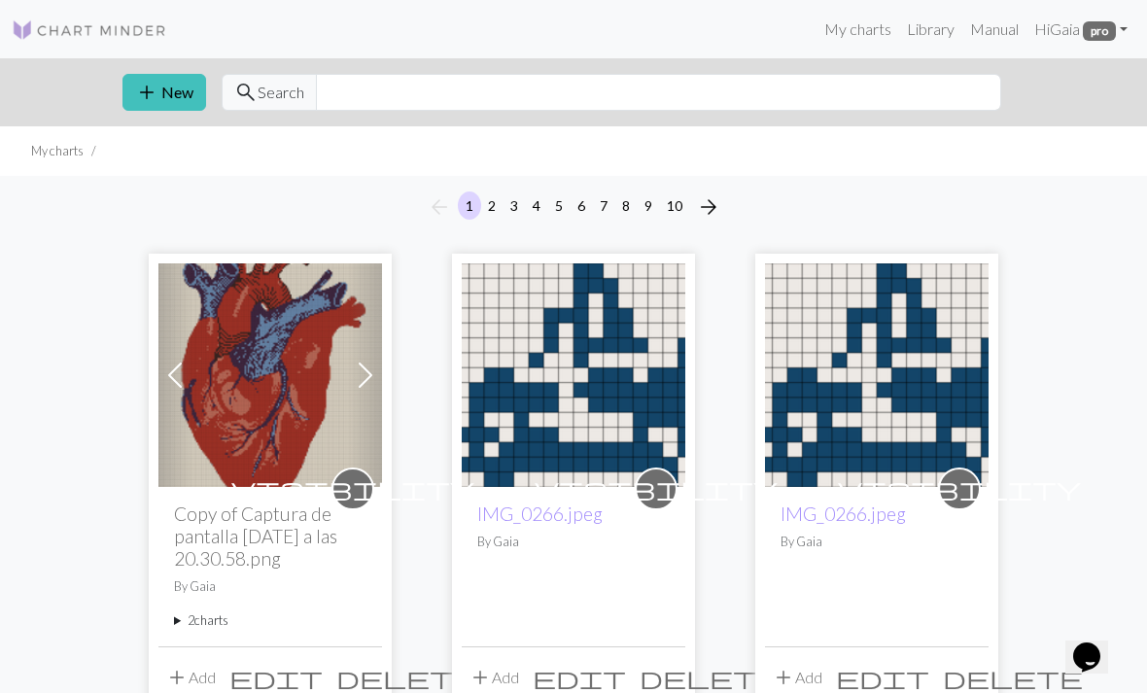  I want to click on button: 8, so click(626, 205).